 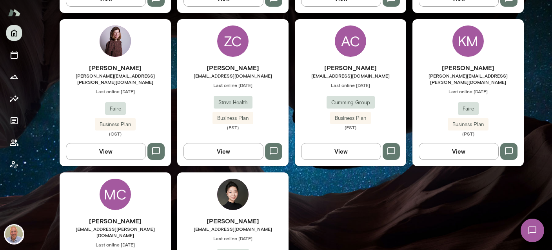 What do you see at coordinates (14, 77) in the screenshot?
I see `button: Growth Plan` at bounding box center [14, 77].